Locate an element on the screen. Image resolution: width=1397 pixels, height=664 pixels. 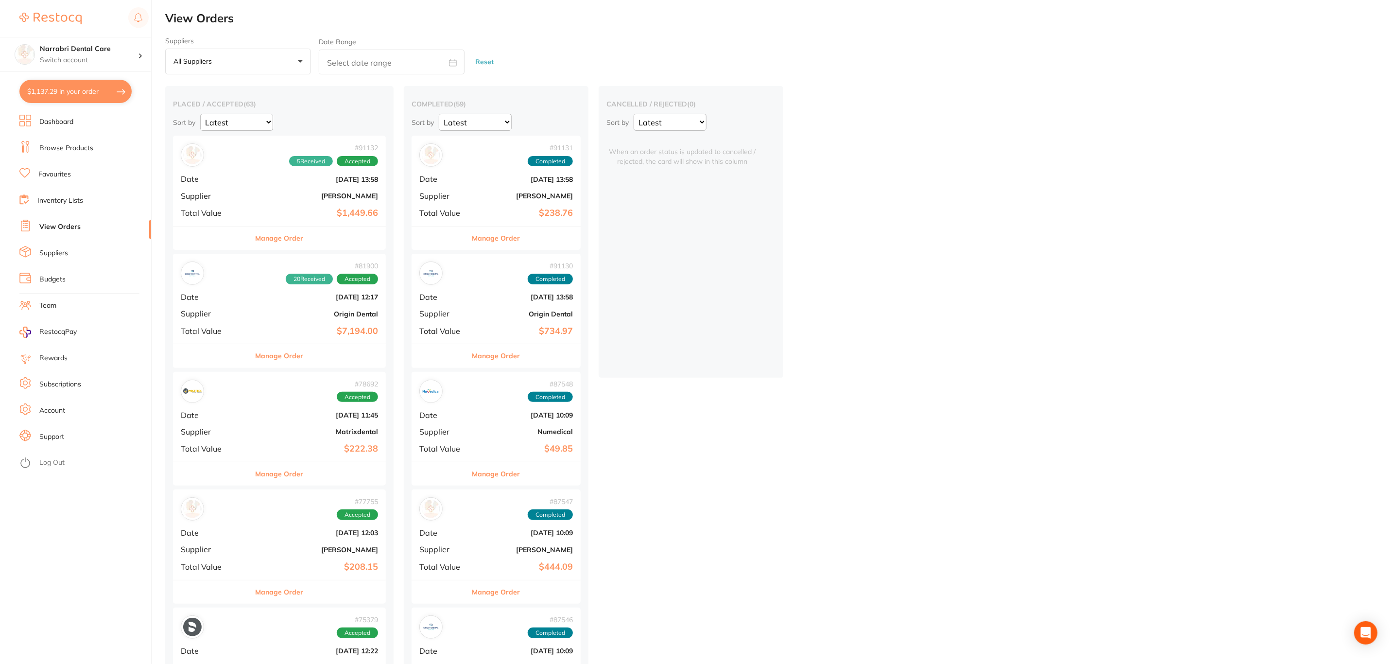
label: Date Range is located at coordinates (337, 42).